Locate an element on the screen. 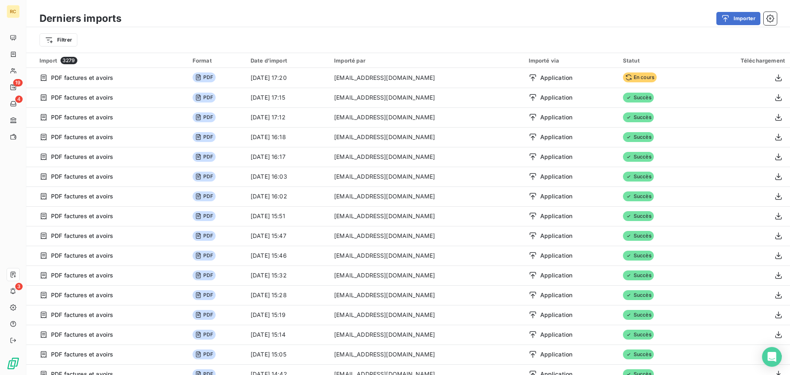 This screenshot has height=375, width=790. h3: Derniers imports is located at coordinates (80, 19).